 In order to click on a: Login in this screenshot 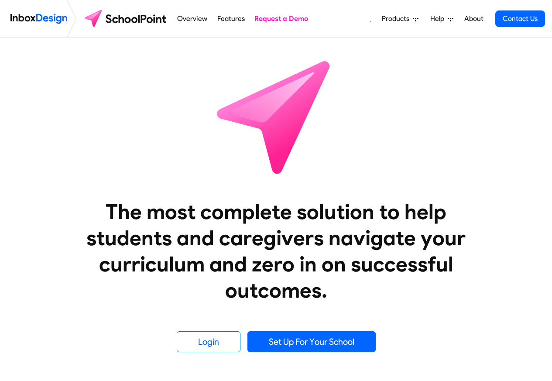, I will do `click(209, 342)`.